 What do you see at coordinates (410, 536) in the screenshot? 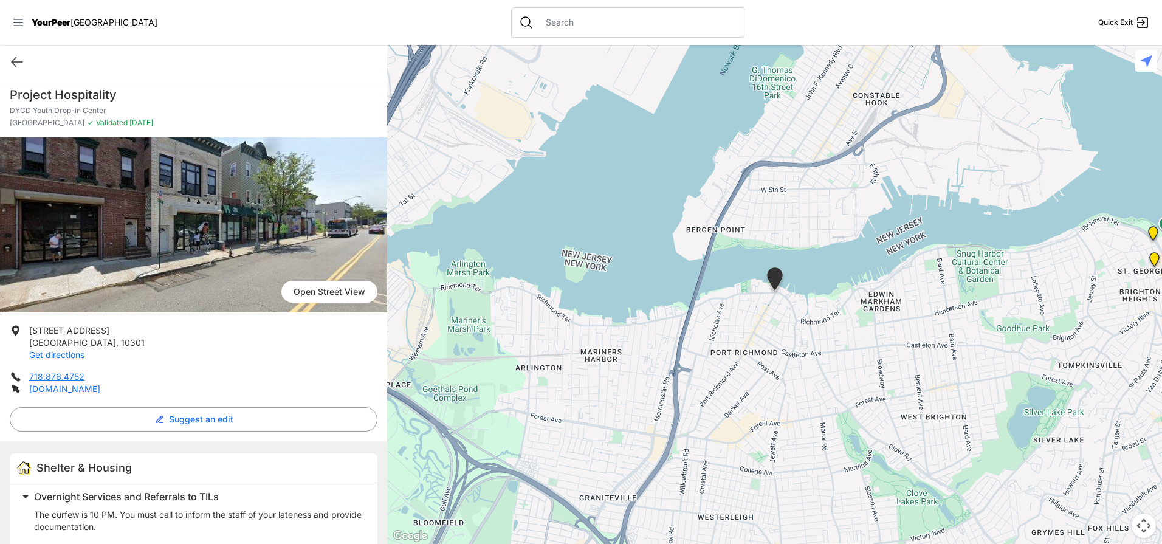
I see `a: Open this area in Google Maps (opens a new window)` at bounding box center [410, 536].